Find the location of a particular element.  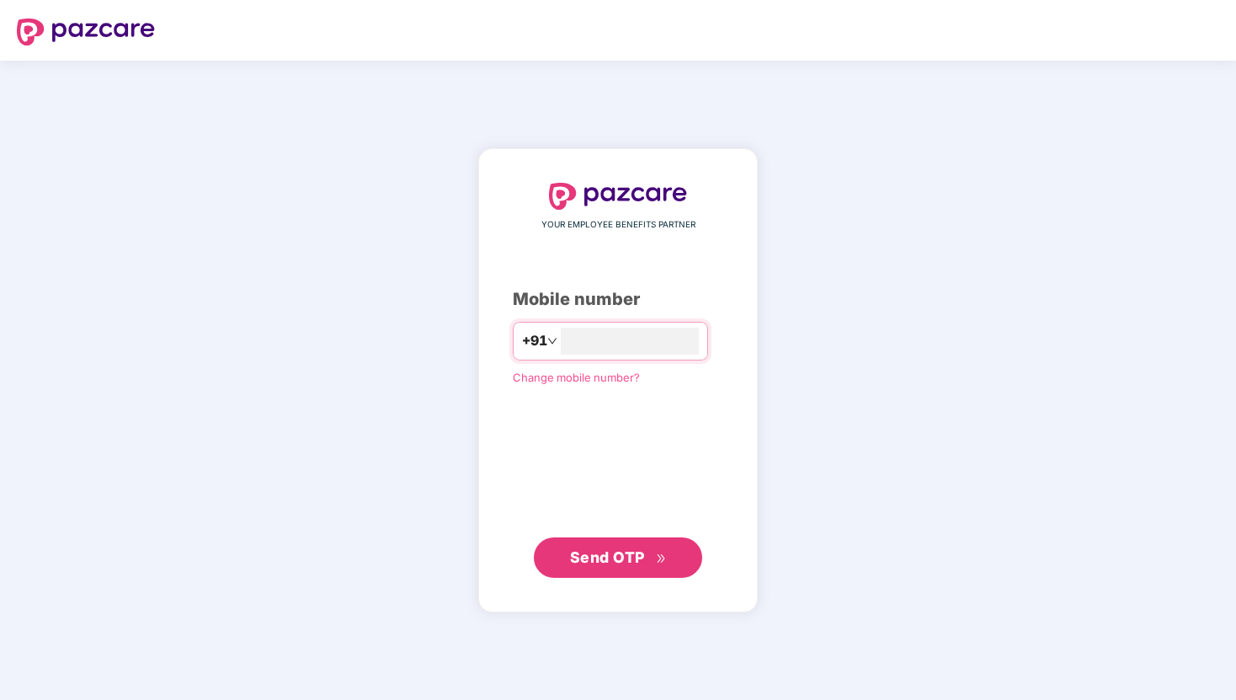

span: Send OTP is located at coordinates (607, 556).